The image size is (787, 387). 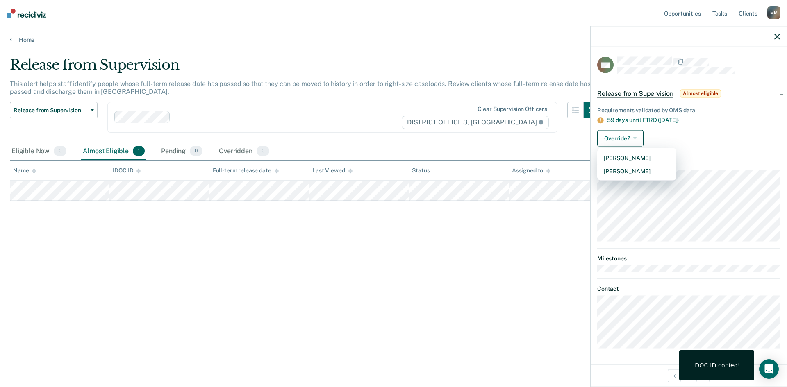 I want to click on div: Full-term release date, so click(x=246, y=171).